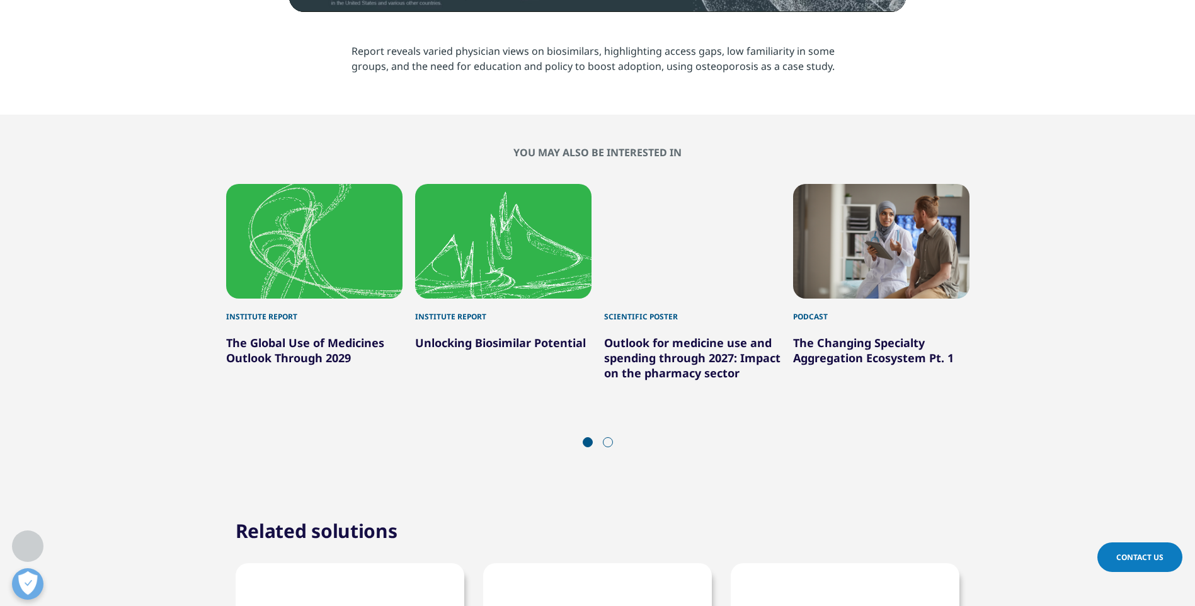 The width and height of the screenshot is (1195, 606). I want to click on a: Unlocking Biosimilar Potential, so click(500, 343).